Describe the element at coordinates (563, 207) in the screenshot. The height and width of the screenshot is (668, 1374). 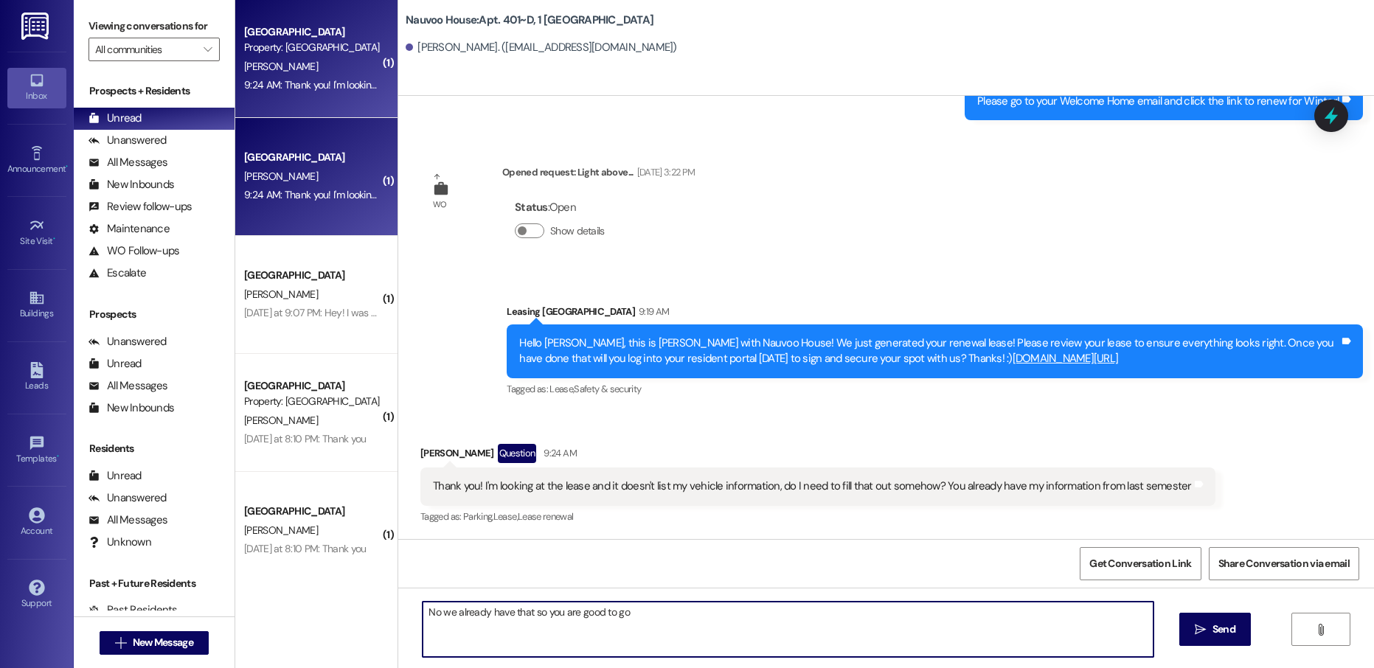
I see `div: : Open` at that location.